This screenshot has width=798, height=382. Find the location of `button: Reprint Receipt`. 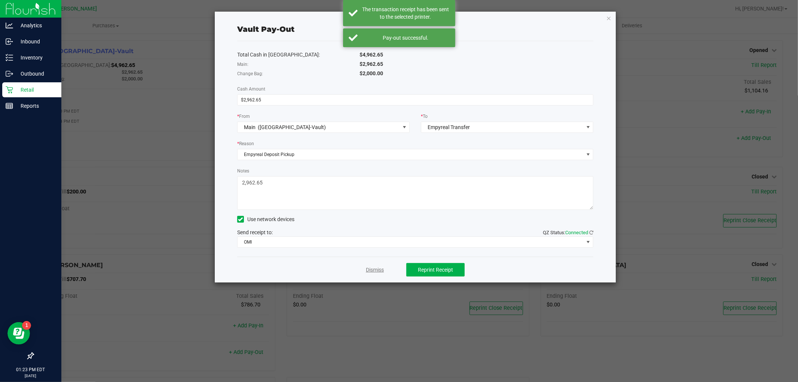

button: Reprint Receipt is located at coordinates (435, 270).